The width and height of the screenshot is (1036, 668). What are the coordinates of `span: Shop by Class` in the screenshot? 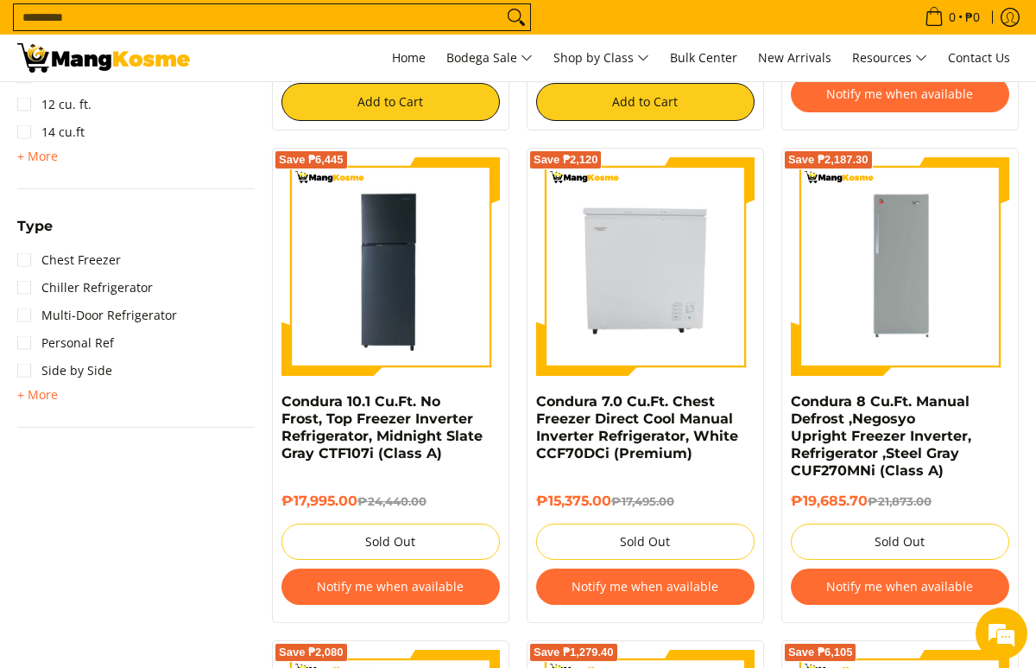 It's located at (601, 58).